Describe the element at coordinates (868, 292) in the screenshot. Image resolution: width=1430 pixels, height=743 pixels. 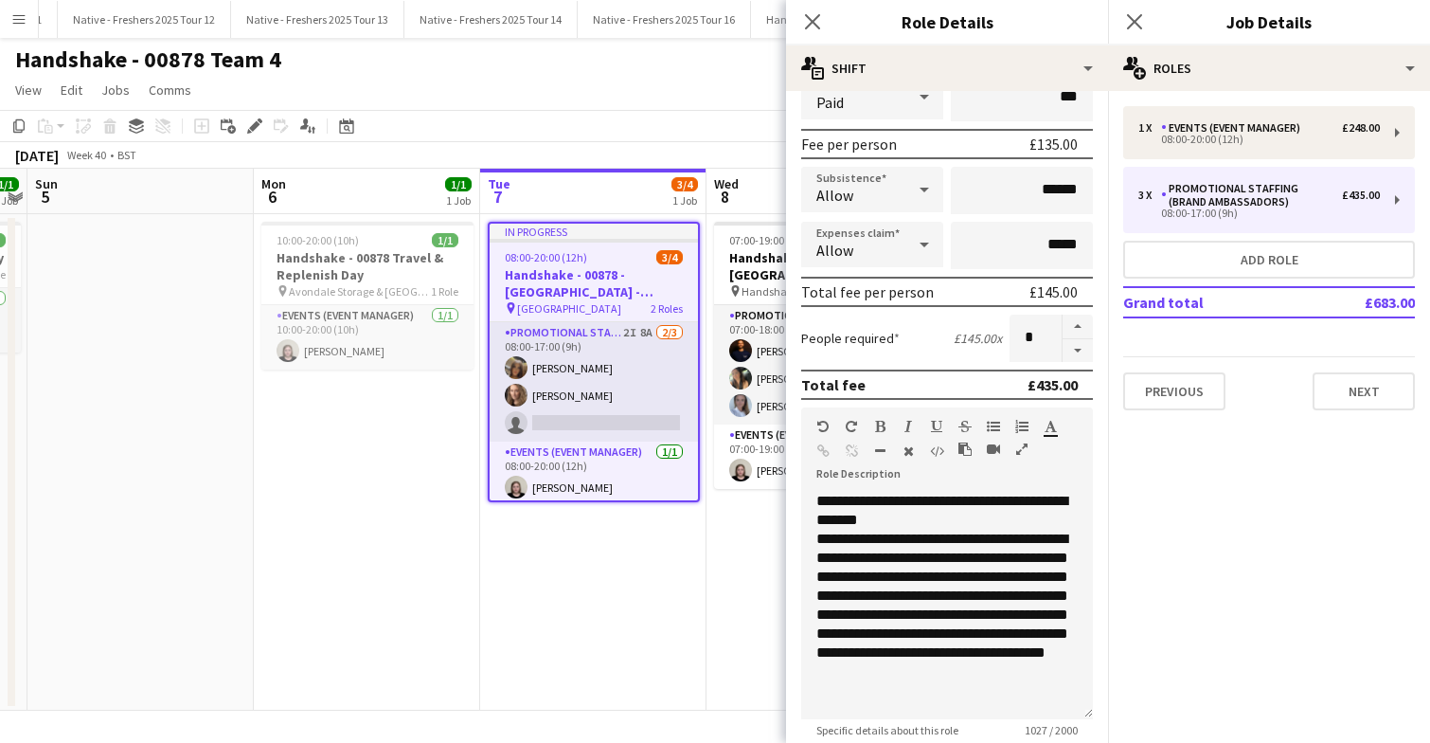
I see `div: Total fee per person` at that location.